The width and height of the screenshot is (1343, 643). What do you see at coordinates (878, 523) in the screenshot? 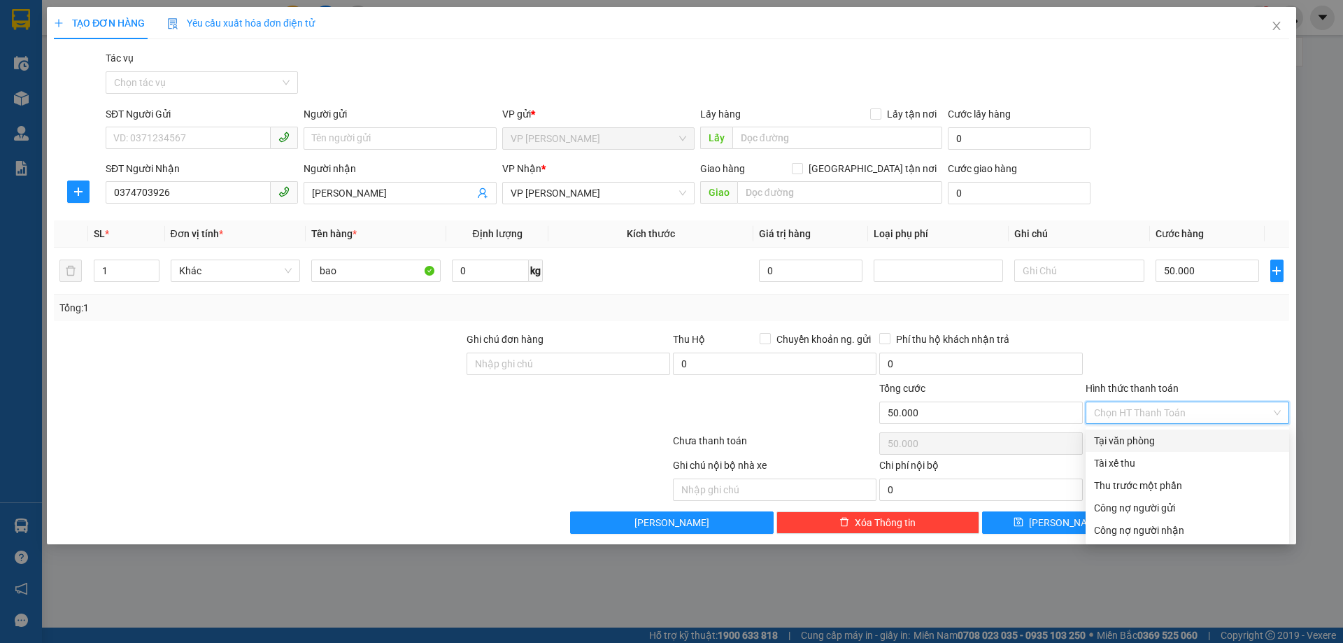
I see `button: deleteXóa Thông tin` at bounding box center [878, 523].